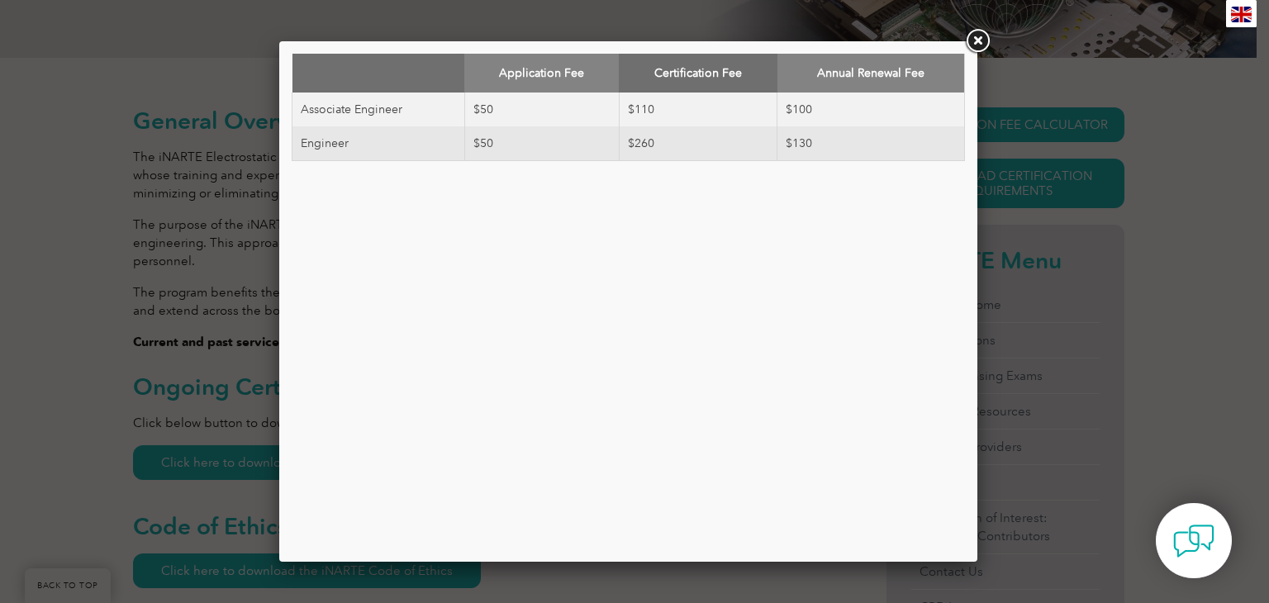  I want to click on td: $110, so click(697, 109).